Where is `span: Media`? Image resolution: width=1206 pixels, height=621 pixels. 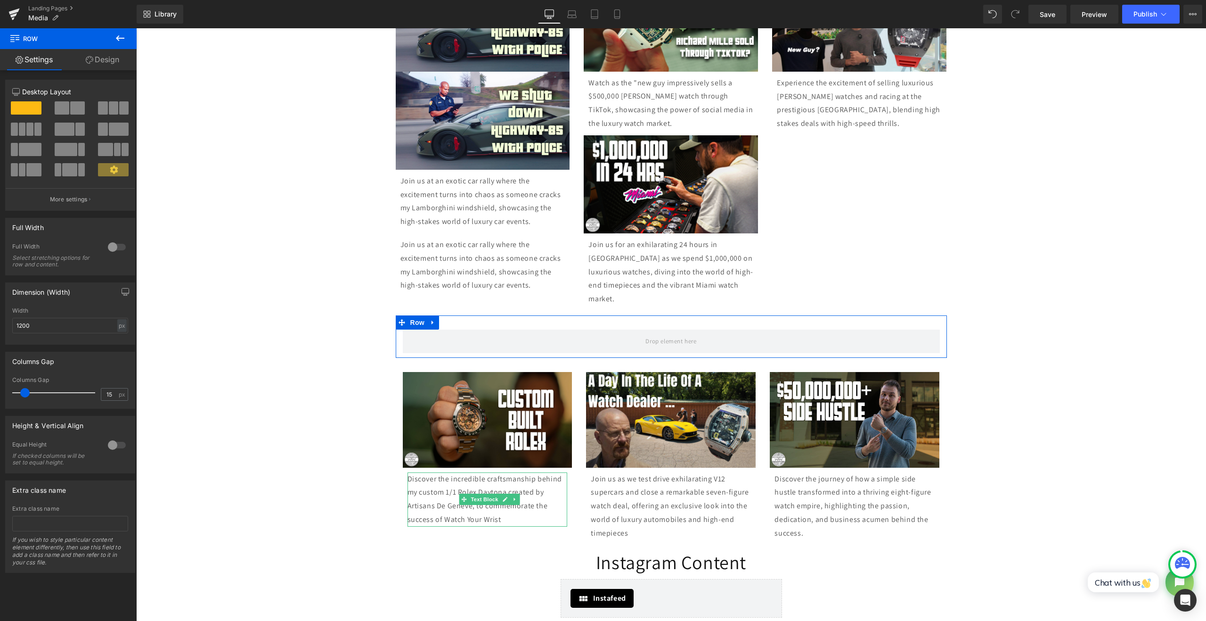
span: Media is located at coordinates (38, 18).